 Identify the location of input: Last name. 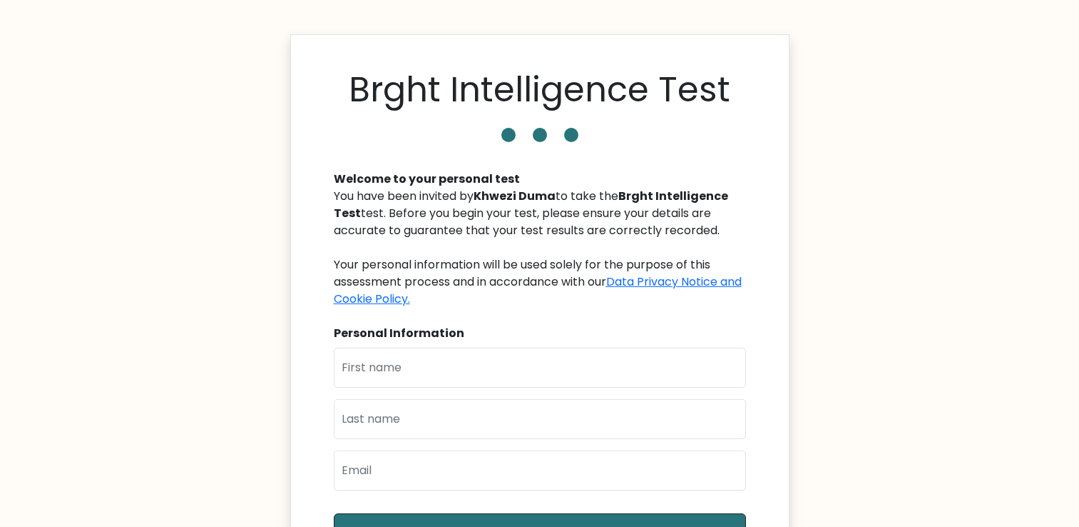
(540, 419).